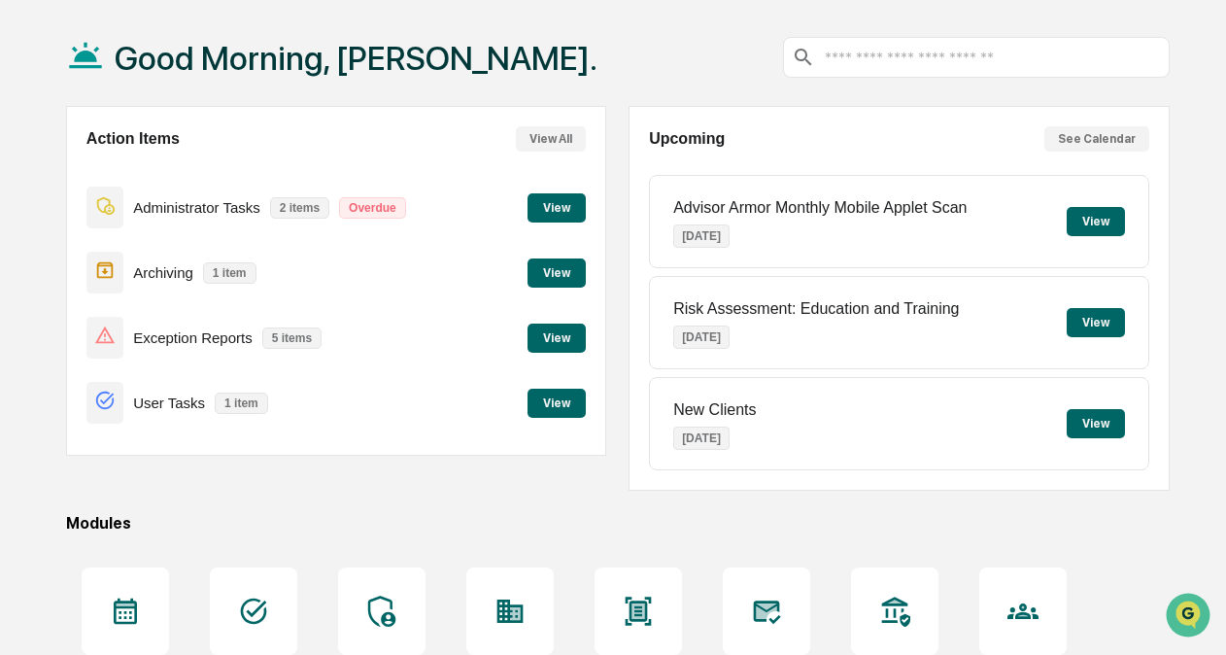 The height and width of the screenshot is (655, 1226). I want to click on p: Overdue, so click(372, 208).